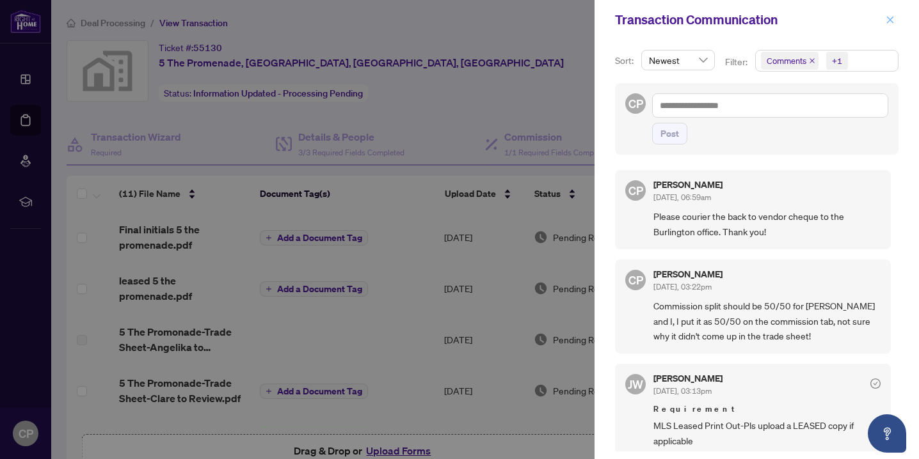 The image size is (919, 459). What do you see at coordinates (748, 20) in the screenshot?
I see `div: Transaction Communication` at bounding box center [748, 20].